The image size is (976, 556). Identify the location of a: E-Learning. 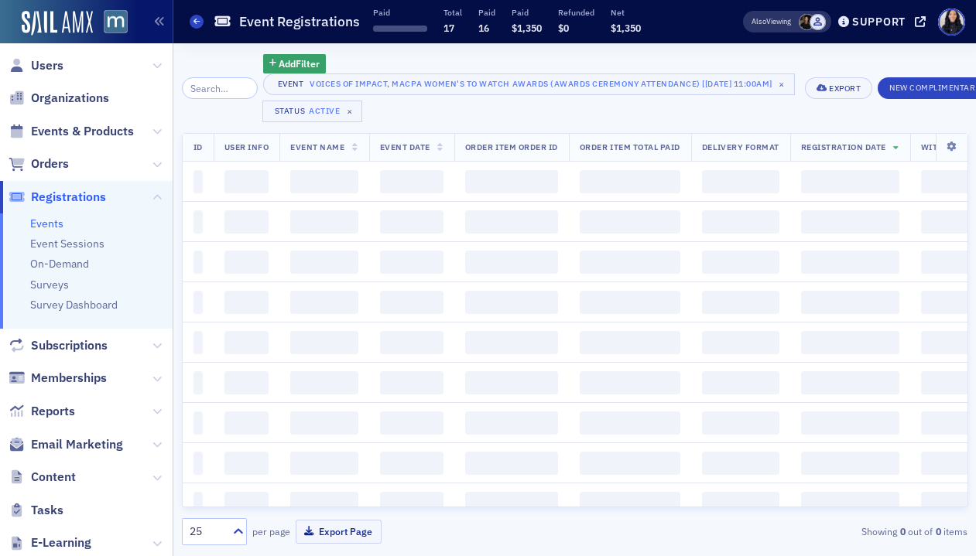
(50, 543).